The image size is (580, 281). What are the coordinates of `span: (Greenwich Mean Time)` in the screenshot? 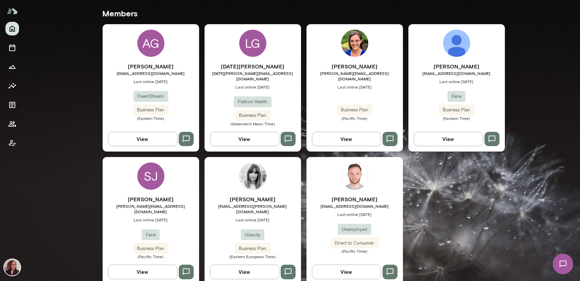 It's located at (253, 123).